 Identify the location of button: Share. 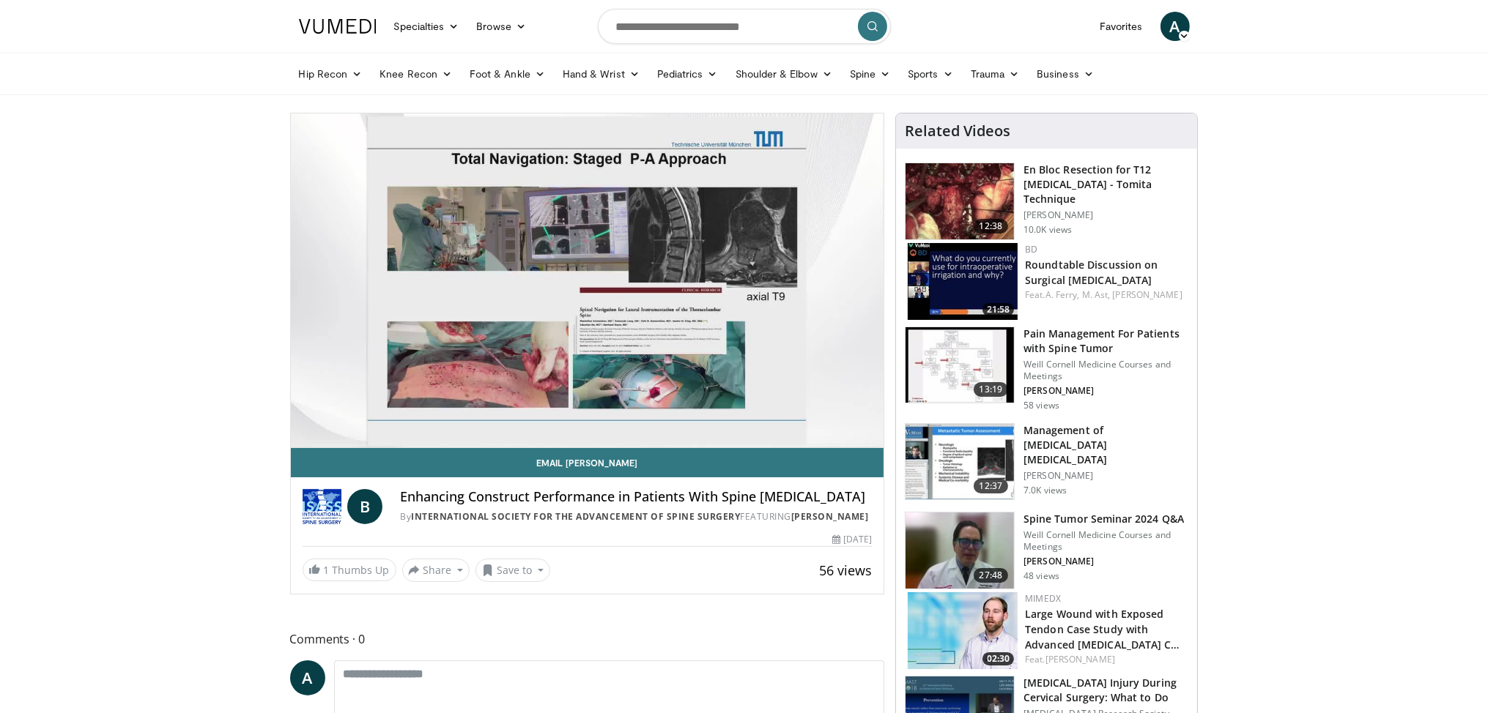
(436, 571).